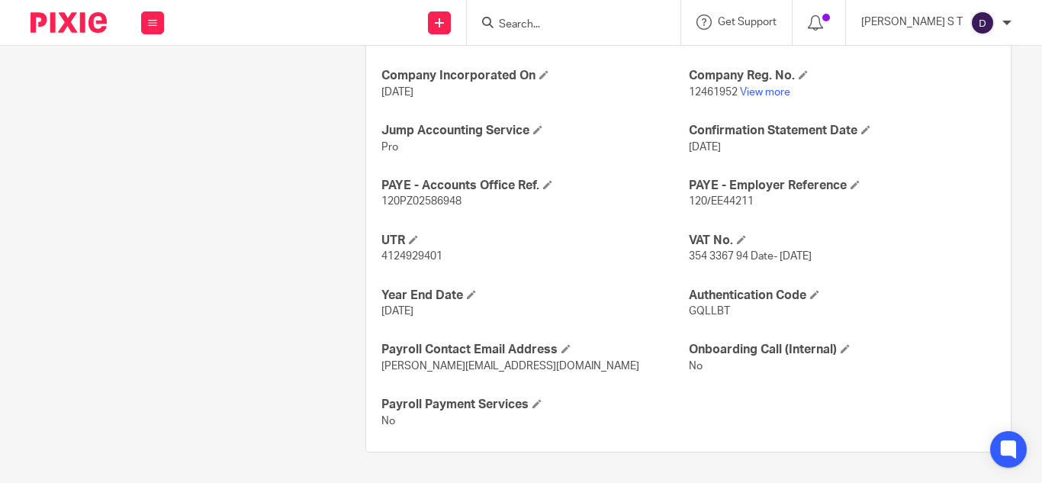 The height and width of the screenshot is (483, 1042). Describe the element at coordinates (535, 185) in the screenshot. I see `h4: PAYE - Accounts Office Ref.` at that location.